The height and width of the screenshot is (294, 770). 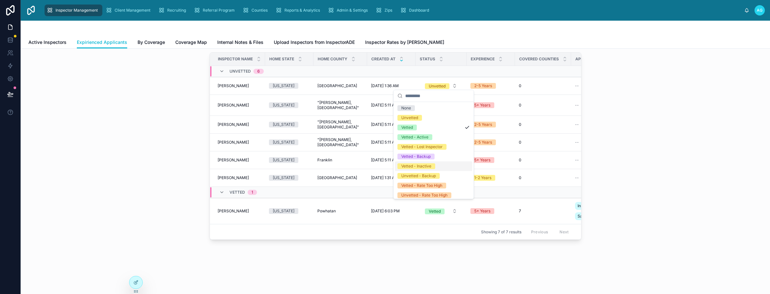 I want to click on span: Zips, so click(x=389, y=10).